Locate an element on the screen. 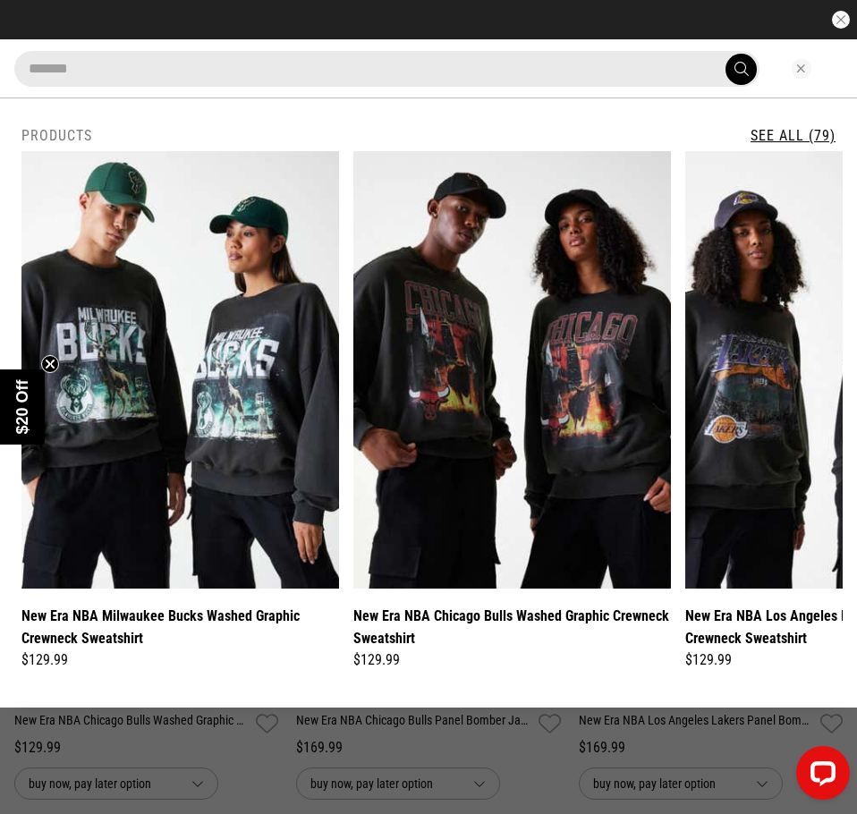 The image size is (857, 814). button: Close teaser is located at coordinates (50, 364).